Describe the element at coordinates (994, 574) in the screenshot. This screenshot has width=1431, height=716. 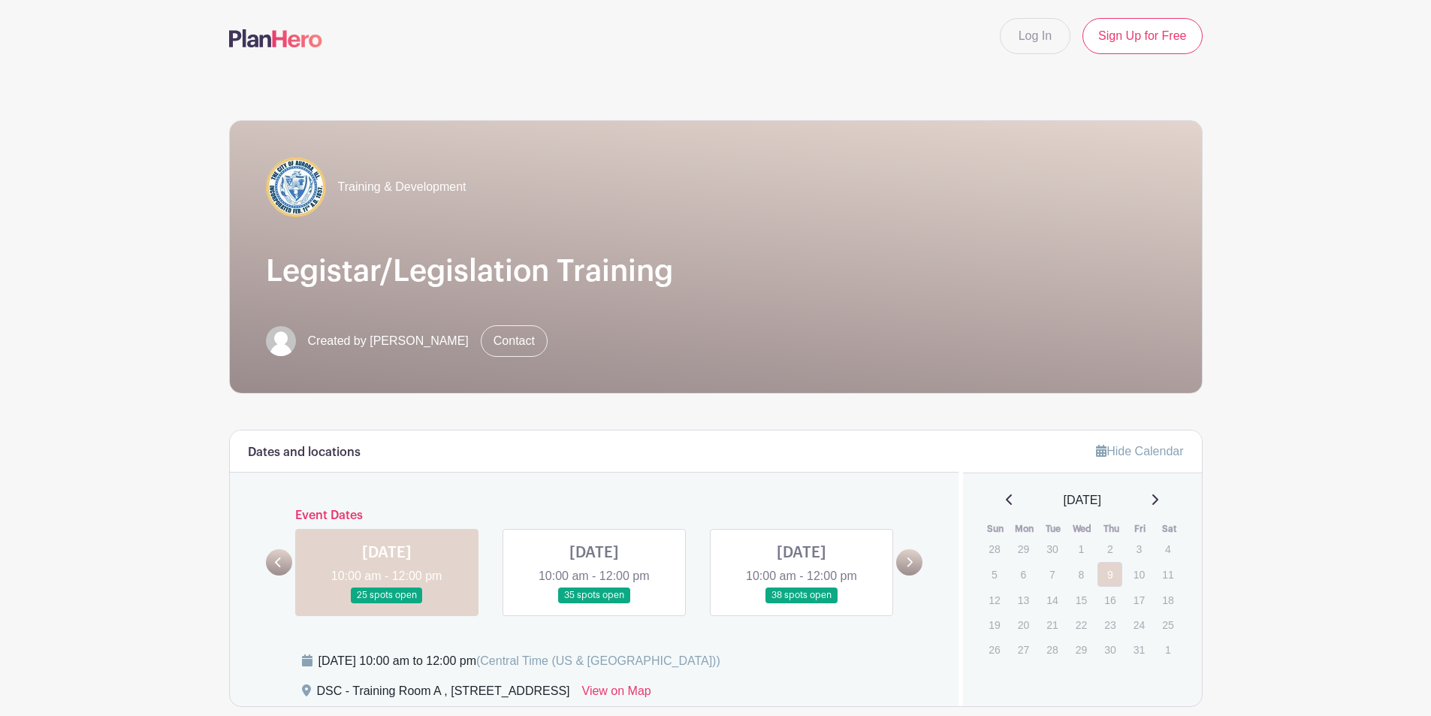
I see `p: 5` at that location.